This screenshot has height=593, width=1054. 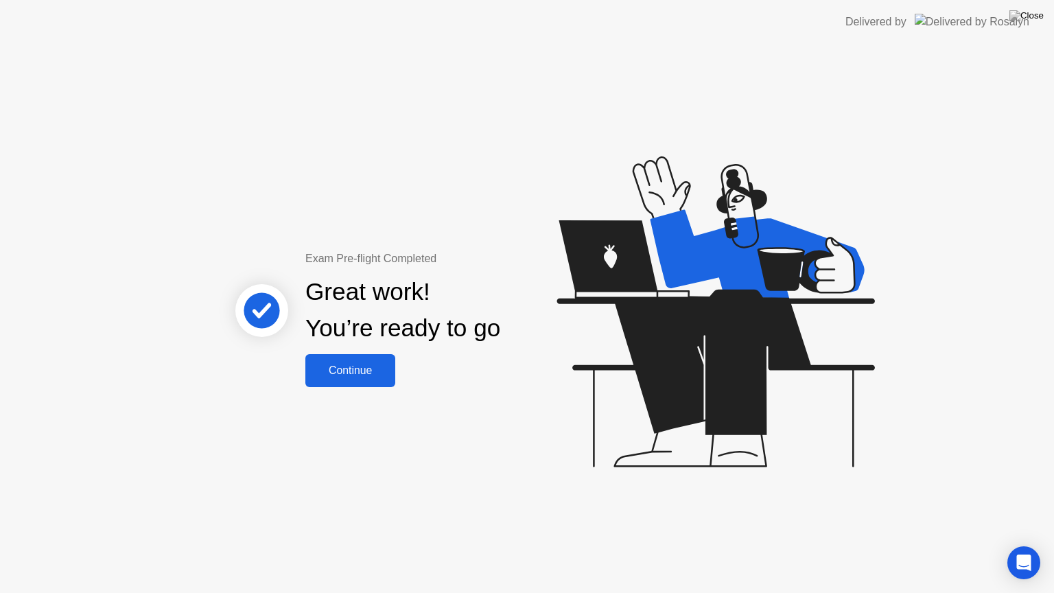 What do you see at coordinates (1024, 563) in the screenshot?
I see `div: Open Intercom Messenger` at bounding box center [1024, 563].